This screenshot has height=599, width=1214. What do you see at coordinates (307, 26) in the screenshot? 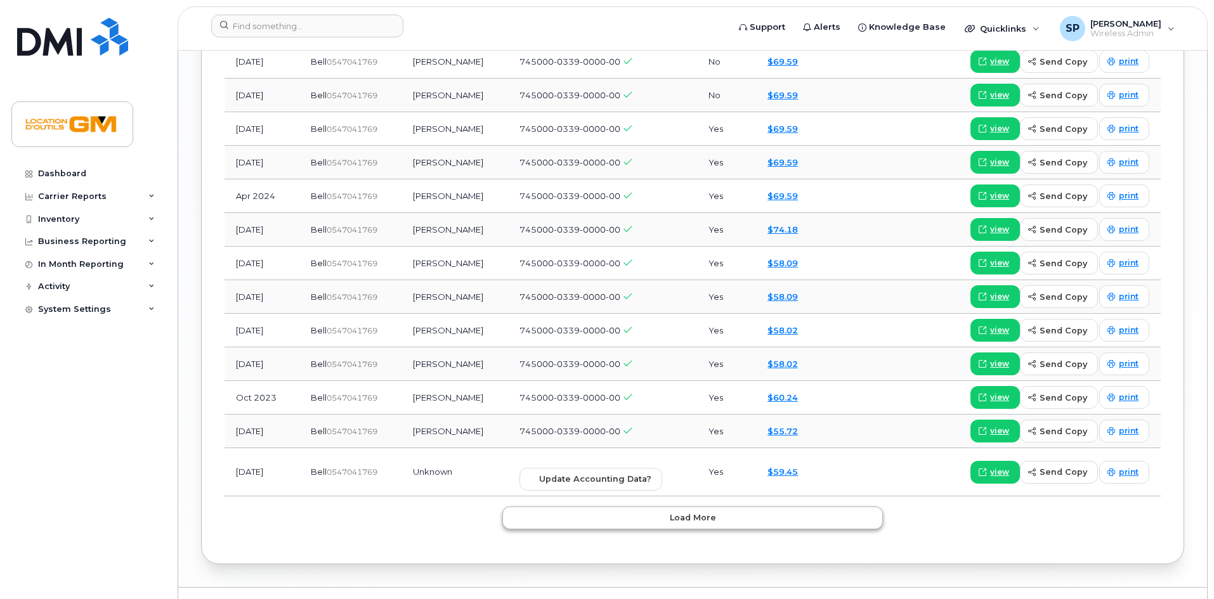
I see `input: Find something...` at bounding box center [307, 26].